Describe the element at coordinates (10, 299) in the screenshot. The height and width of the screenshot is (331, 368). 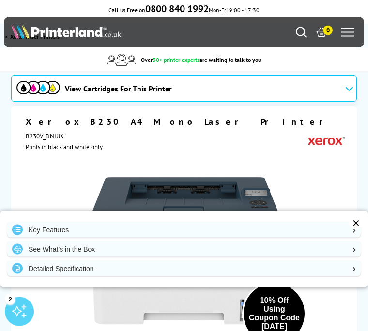
I see `div: 2` at that location.